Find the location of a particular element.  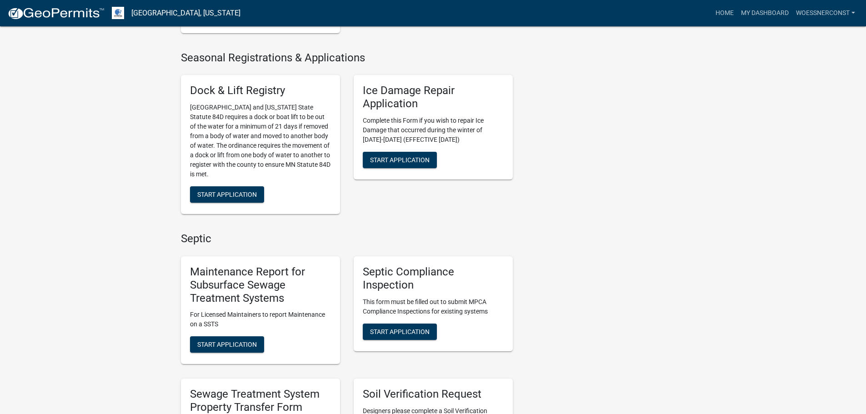

h5: Dock & Lift Registry is located at coordinates (261, 90).